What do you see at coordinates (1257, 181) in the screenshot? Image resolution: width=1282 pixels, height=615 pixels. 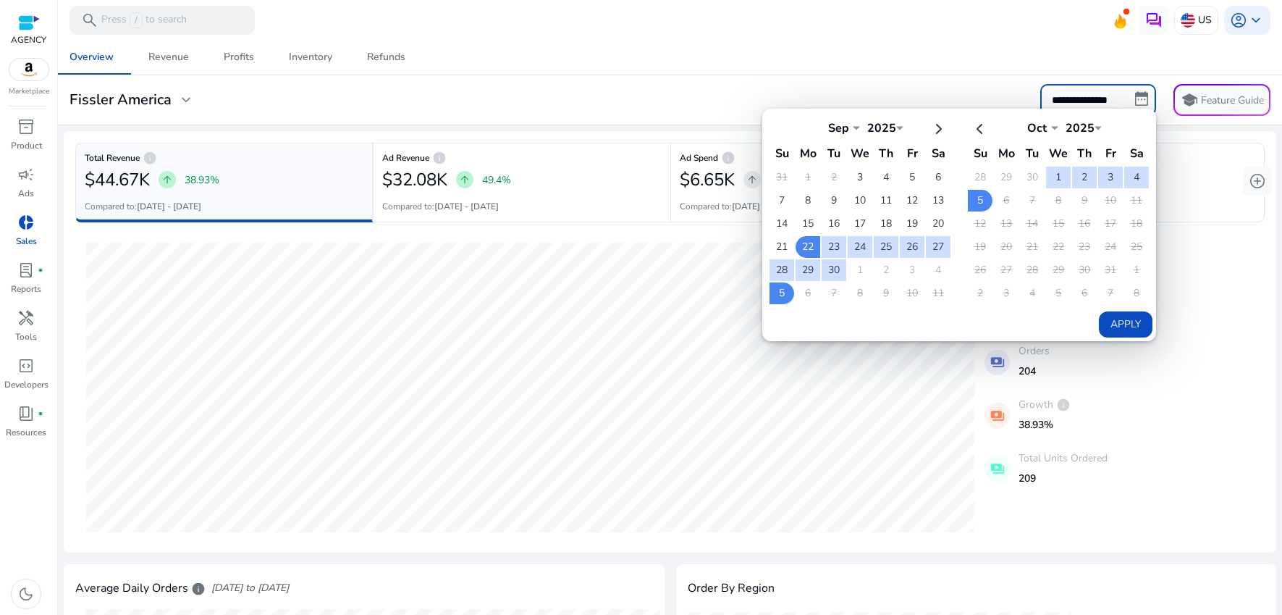 I see `button: add_circle` at bounding box center [1257, 181].